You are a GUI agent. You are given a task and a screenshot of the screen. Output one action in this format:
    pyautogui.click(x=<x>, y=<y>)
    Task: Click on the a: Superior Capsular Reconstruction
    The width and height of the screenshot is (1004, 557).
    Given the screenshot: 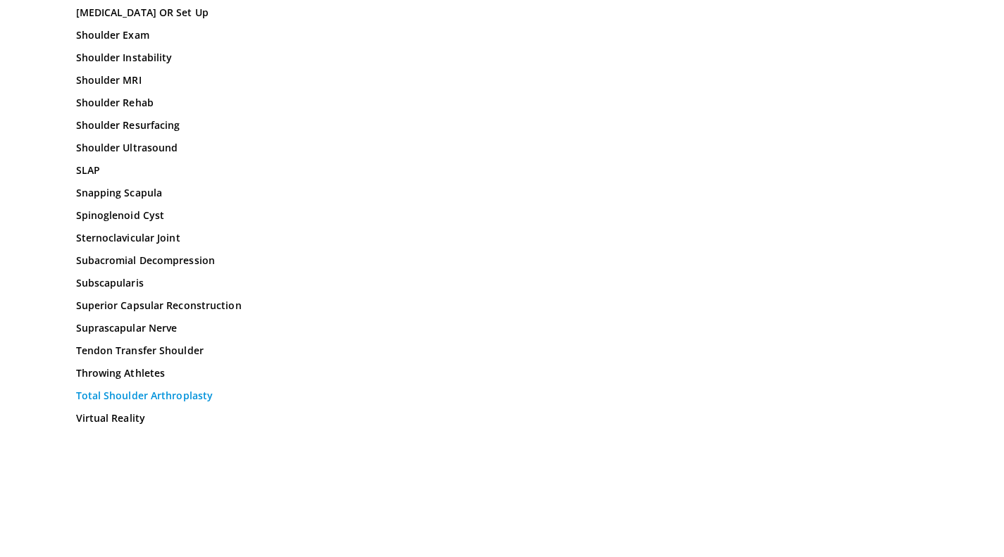 What is the action you would take?
    pyautogui.click(x=171, y=306)
    